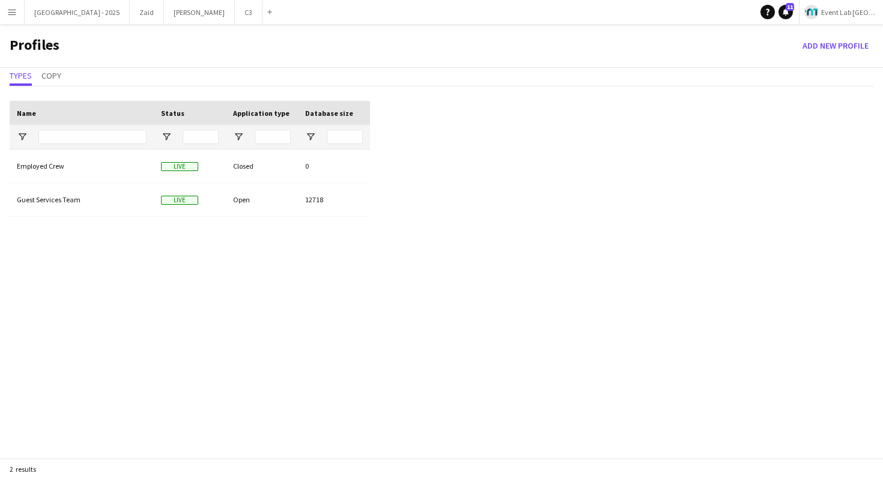 The width and height of the screenshot is (883, 479). Describe the element at coordinates (786, 12) in the screenshot. I see `a: 11` at that location.